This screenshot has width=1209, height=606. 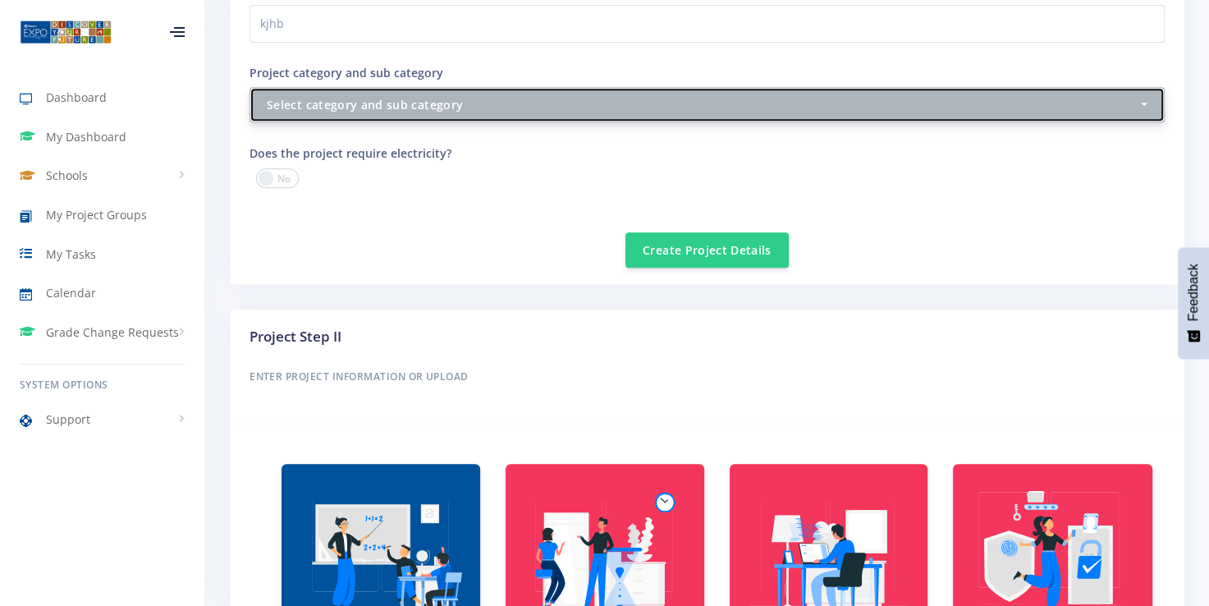 I want to click on h6: Enter Project Information or Upload, so click(x=707, y=377).